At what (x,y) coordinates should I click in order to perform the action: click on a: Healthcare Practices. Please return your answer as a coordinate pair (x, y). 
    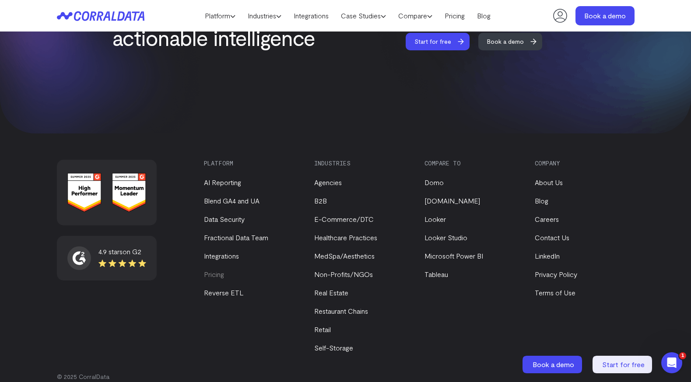
    Looking at the image, I should click on (346, 237).